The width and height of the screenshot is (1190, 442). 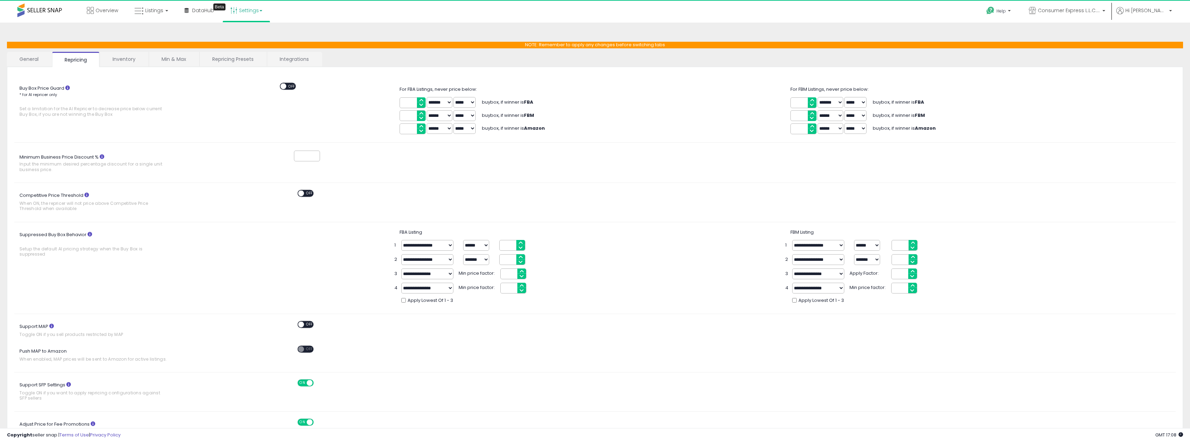 What do you see at coordinates (93, 395) in the screenshot?
I see `span: Toggle ON if you want to apply repricing configurations against SFP sellers` at bounding box center [93, 395].